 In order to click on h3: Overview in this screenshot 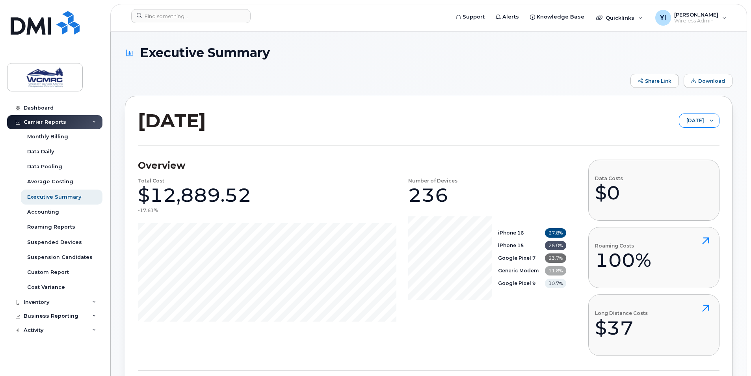, I will do `click(352, 165)`.